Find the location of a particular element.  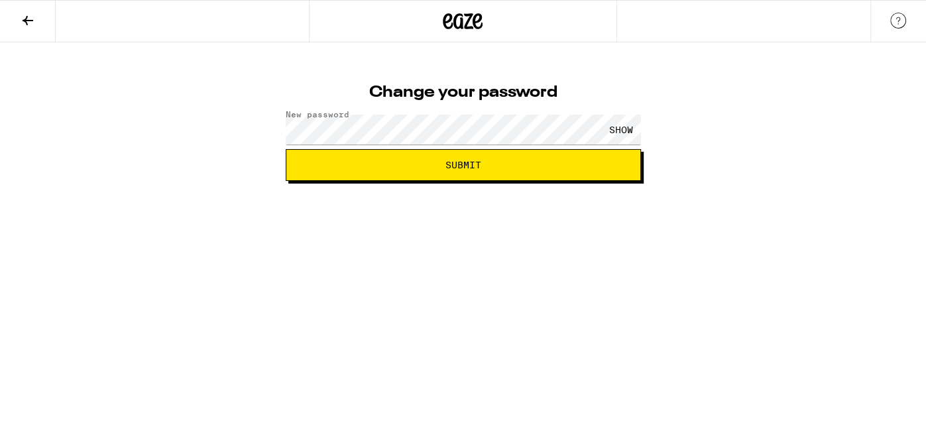

button: Submit is located at coordinates (463, 165).